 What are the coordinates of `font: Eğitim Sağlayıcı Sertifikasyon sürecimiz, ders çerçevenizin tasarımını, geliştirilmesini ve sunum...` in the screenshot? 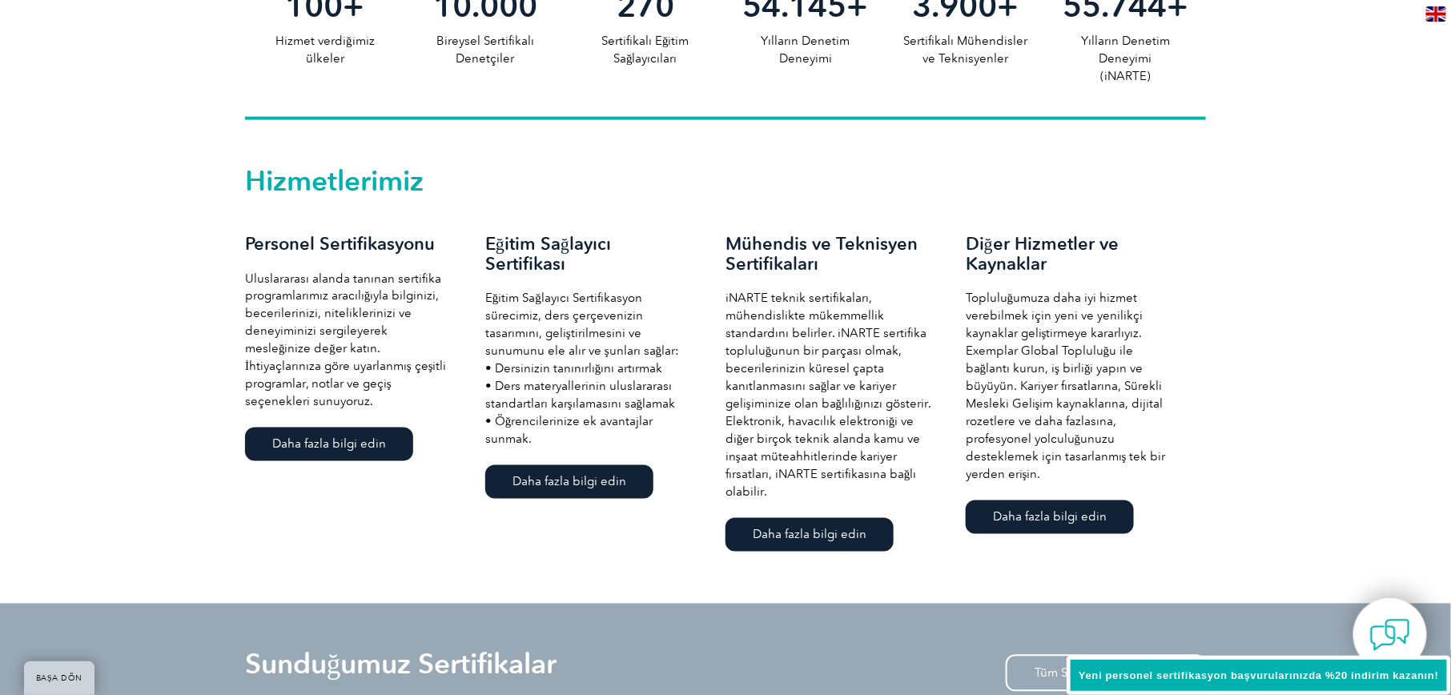 It's located at (582, 325).